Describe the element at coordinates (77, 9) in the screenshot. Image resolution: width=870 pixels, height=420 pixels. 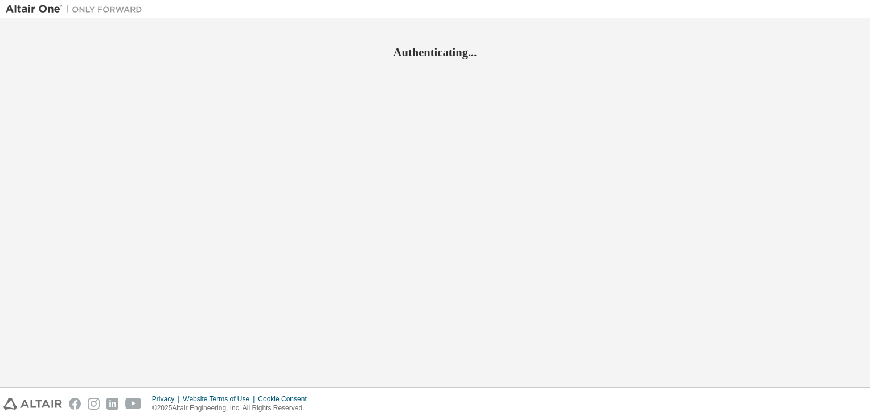
I see `img: Altair One` at that location.